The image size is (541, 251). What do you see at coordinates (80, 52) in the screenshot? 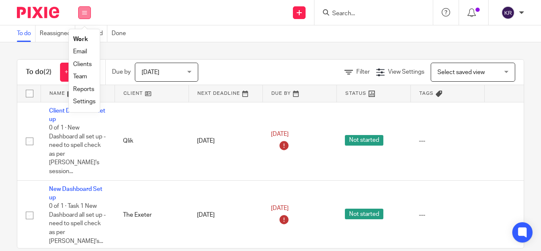
I see `a: Email` at bounding box center [80, 52].